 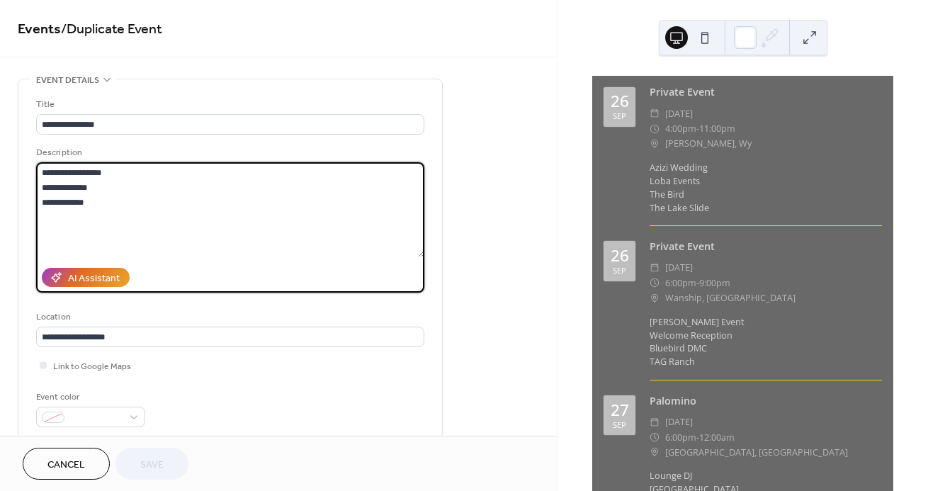 I want to click on span: 12:00am, so click(x=717, y=437).